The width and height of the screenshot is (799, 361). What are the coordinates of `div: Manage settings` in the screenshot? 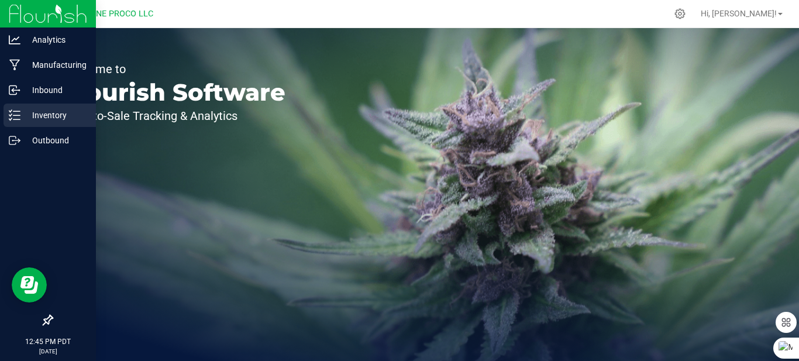 It's located at (680, 13).